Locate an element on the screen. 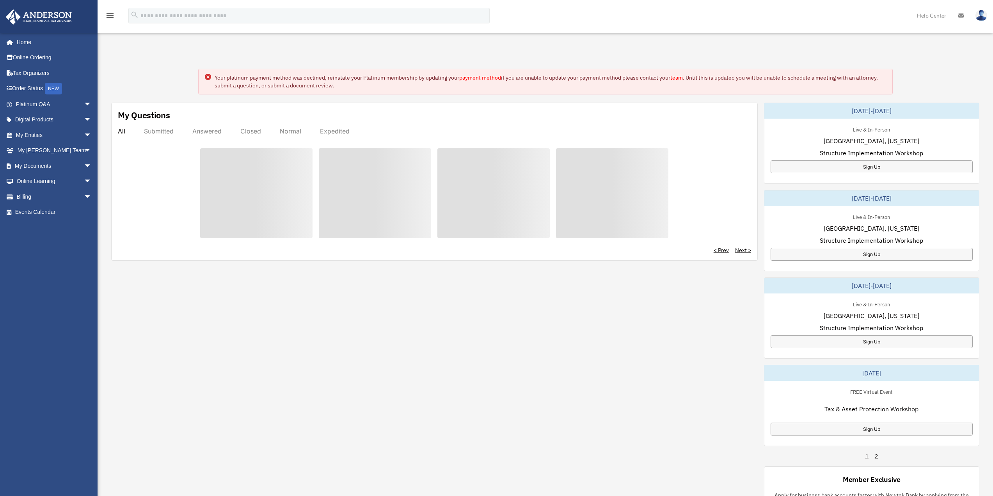 This screenshot has width=993, height=496. div: Your platinum payment method was declined, reinstate your Platinum membership by updating your if... is located at coordinates (550, 82).